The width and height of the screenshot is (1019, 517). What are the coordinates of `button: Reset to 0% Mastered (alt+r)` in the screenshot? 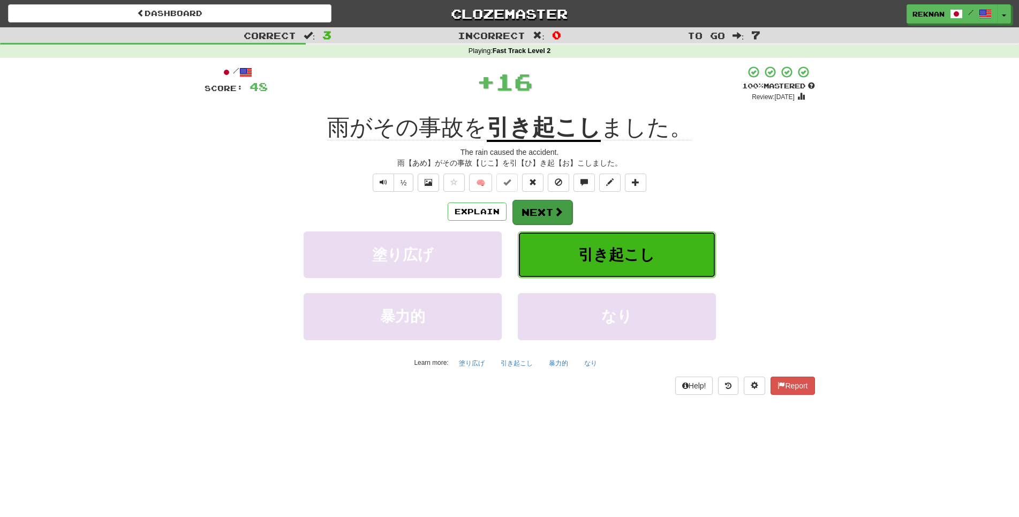 It's located at (533, 183).